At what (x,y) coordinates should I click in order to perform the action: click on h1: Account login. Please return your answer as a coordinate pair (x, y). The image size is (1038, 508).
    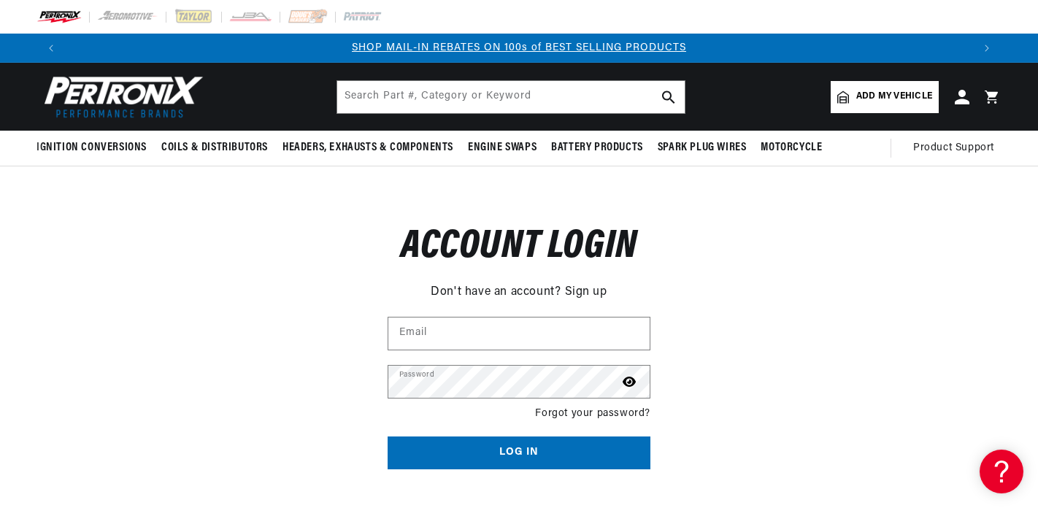
    Looking at the image, I should click on (519, 247).